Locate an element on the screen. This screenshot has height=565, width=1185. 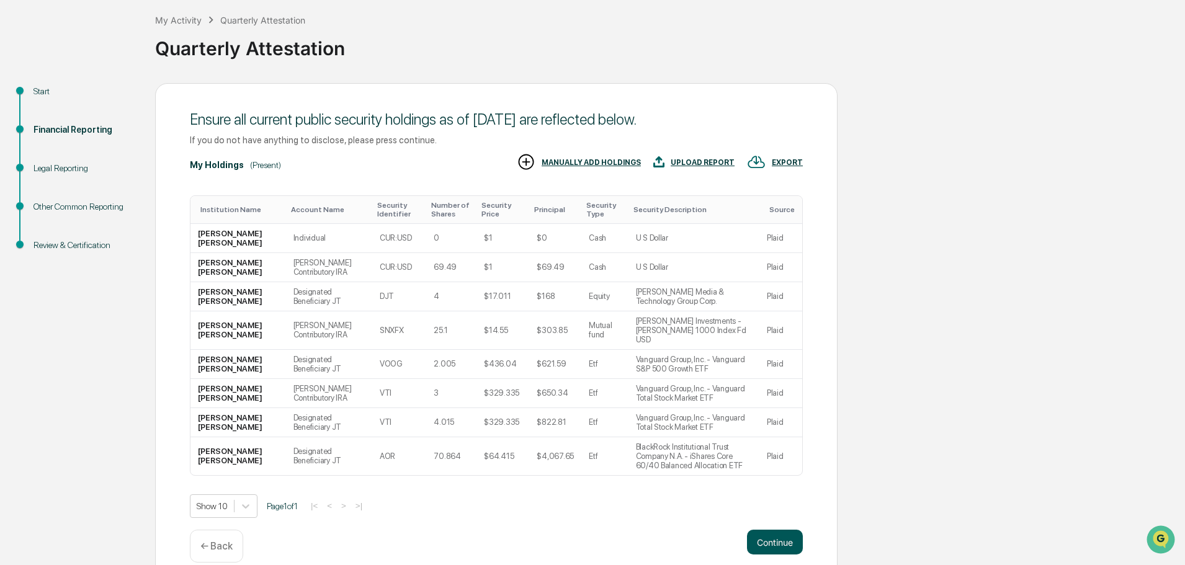
td: $69.49 is located at coordinates (555, 267).